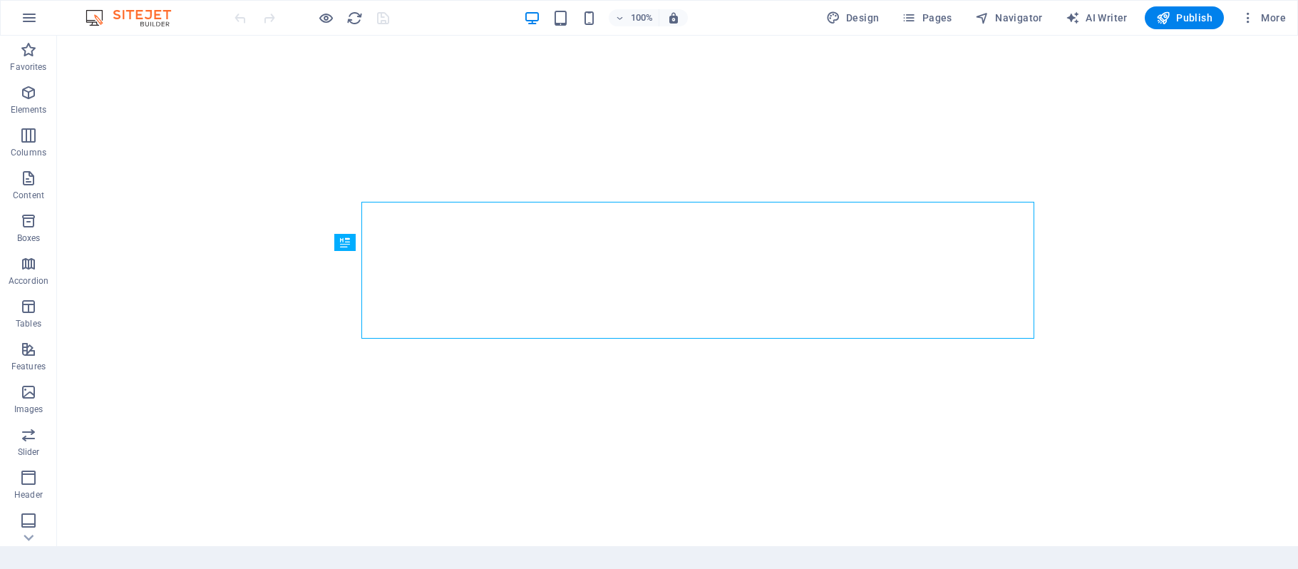  What do you see at coordinates (29, 366) in the screenshot?
I see `p: Features` at bounding box center [29, 366].